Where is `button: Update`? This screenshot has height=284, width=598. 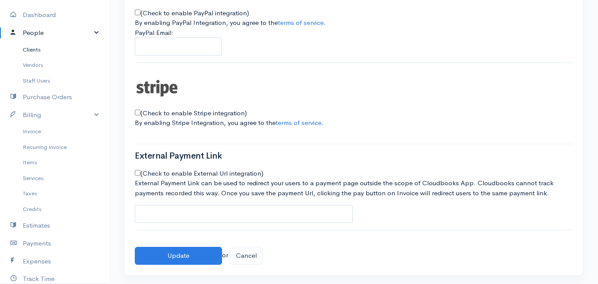
button: Update is located at coordinates (179, 255).